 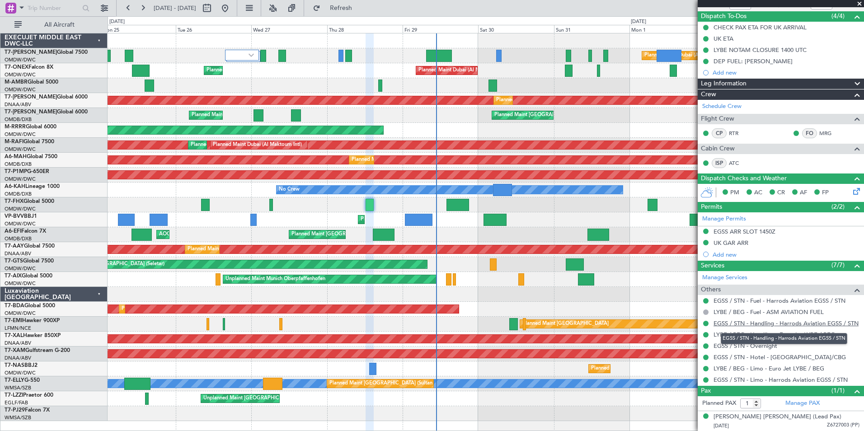 I want to click on span: (1/1), so click(x=838, y=390).